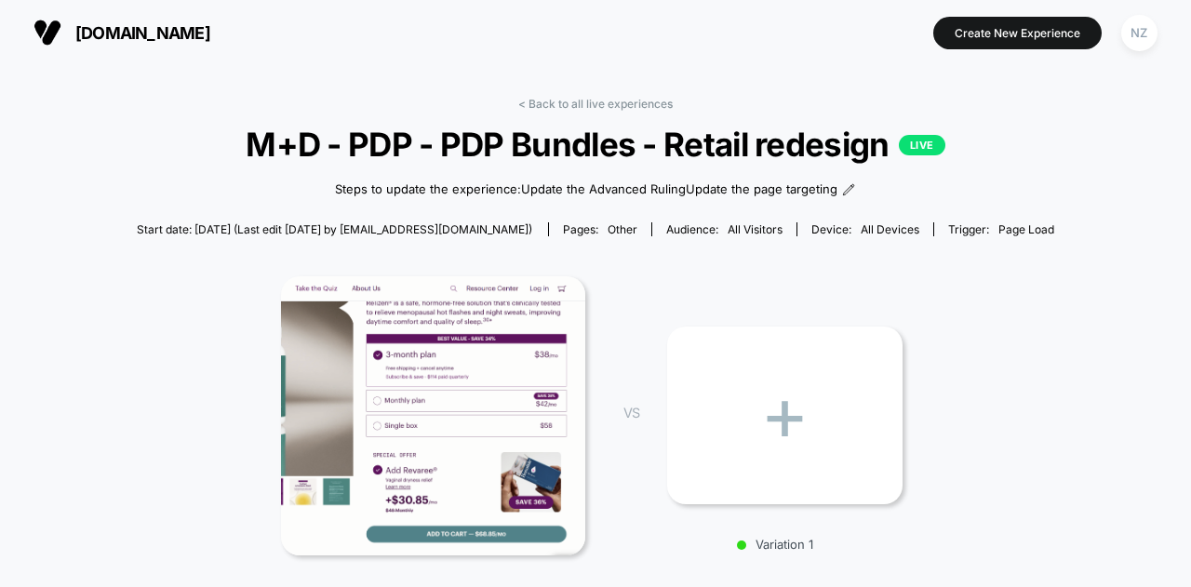 This screenshot has height=587, width=1191. Describe the element at coordinates (1001, 229) in the screenshot. I see `div: Trigger:` at that location.